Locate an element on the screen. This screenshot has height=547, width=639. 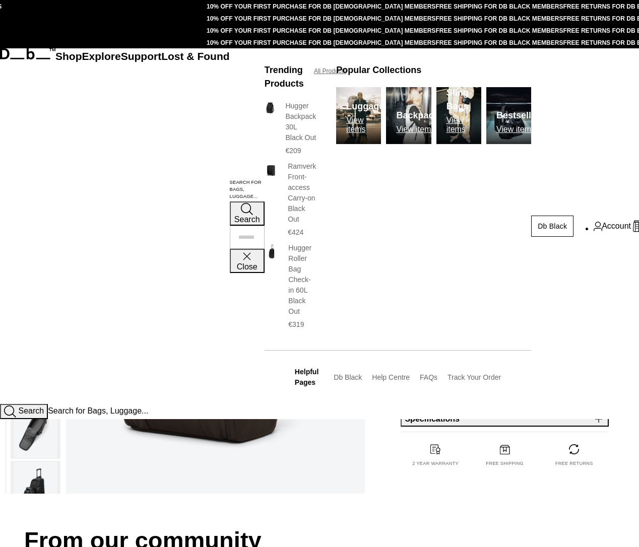
label: Search for Bags, Luggage... is located at coordinates (247, 190).